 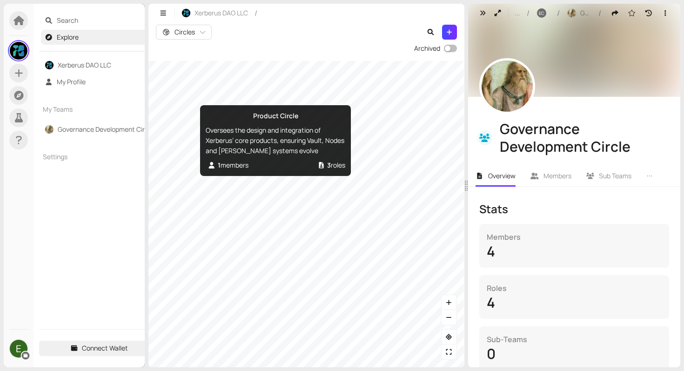 What do you see at coordinates (427, 48) in the screenshot?
I see `div: Archived` at bounding box center [427, 48].